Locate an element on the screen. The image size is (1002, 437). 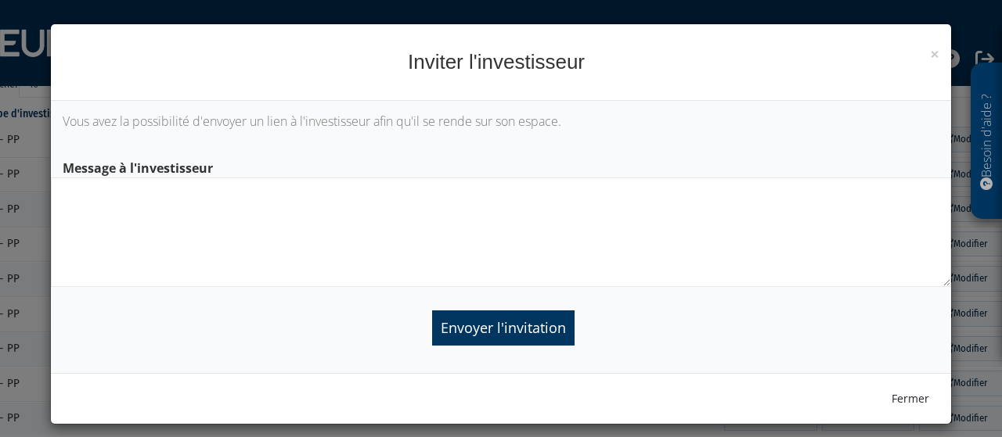
p: Vous avez la possibilité d'envoyer un lien à l'investisseur afin qu'il se rende sur son espace. is located at coordinates (501, 121).